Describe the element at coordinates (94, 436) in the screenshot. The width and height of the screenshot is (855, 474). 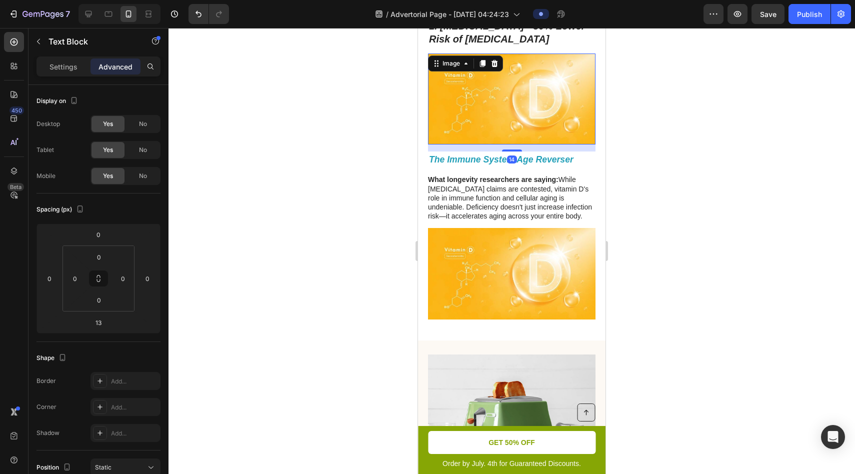
I see `p: Order by July. 4th for Guaranteed Discounts.` at that location.